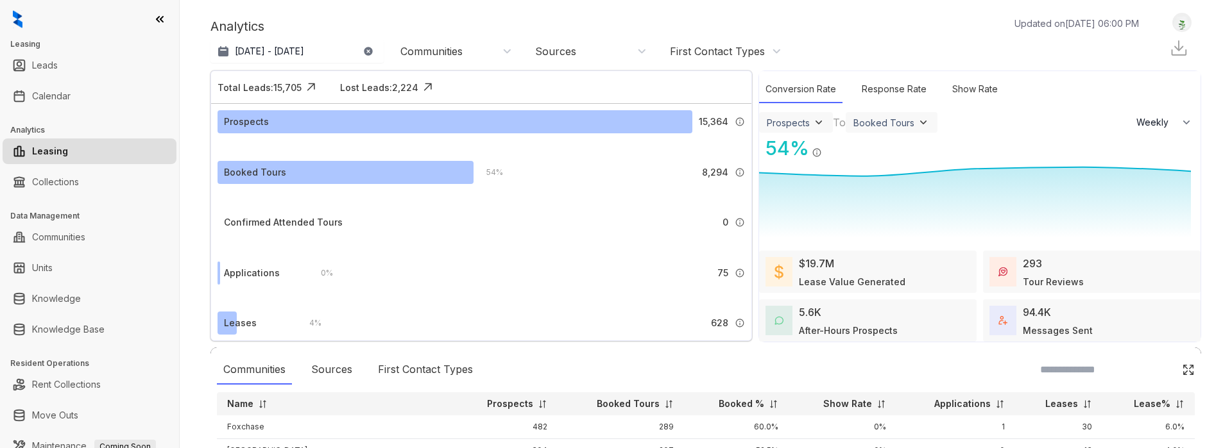  I want to click on div: 5.6K, so click(810, 312).